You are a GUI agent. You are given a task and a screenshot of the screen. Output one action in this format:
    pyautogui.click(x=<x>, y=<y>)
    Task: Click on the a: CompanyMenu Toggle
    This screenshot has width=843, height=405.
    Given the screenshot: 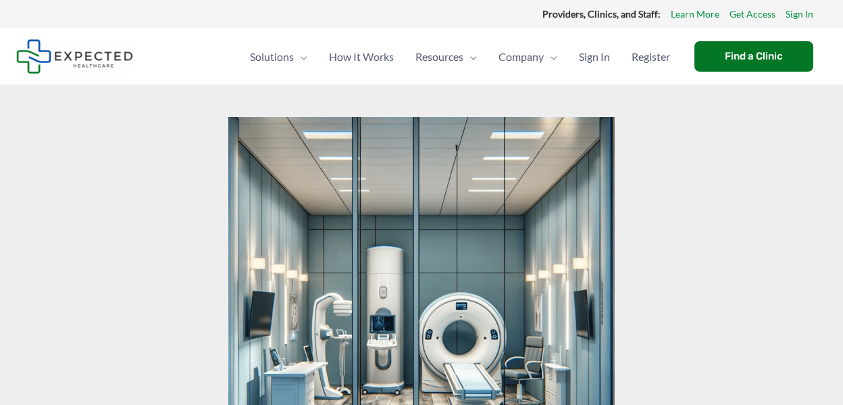 What is the action you would take?
    pyautogui.click(x=528, y=57)
    